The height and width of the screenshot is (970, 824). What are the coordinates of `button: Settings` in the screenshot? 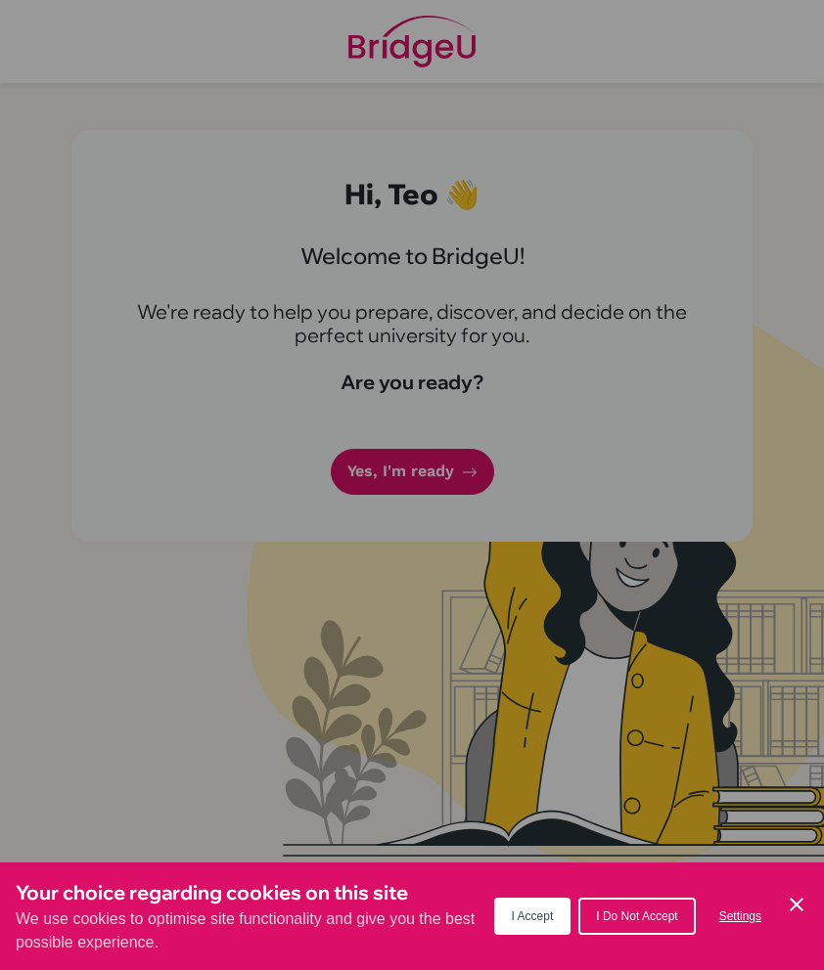 It's located at (740, 917).